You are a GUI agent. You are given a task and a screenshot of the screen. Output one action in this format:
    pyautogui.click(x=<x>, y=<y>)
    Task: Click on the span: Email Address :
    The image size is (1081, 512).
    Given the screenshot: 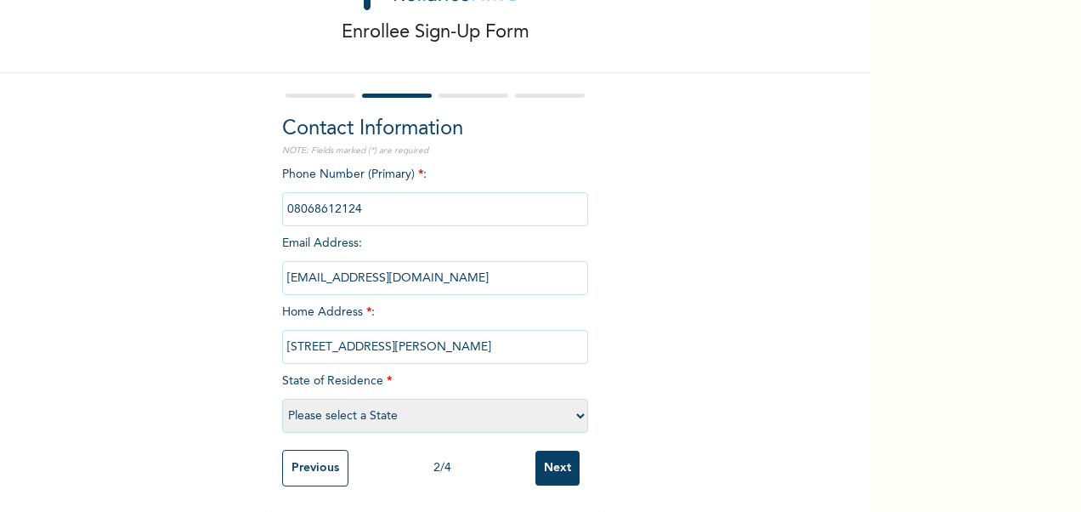 What is the action you would take?
    pyautogui.click(x=435, y=260)
    